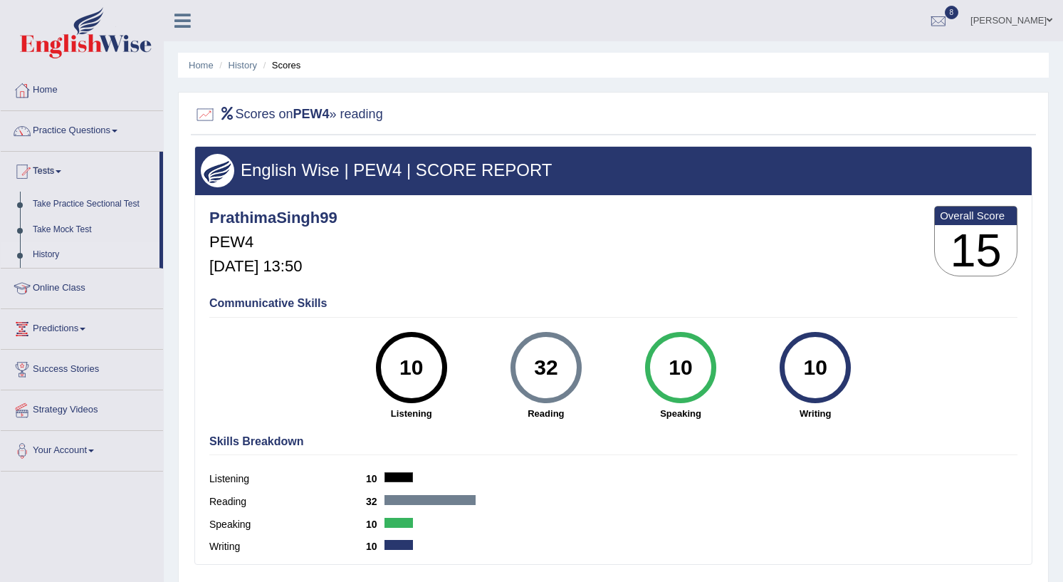 Image resolution: width=1063 pixels, height=582 pixels. I want to click on h3: 15, so click(975, 251).